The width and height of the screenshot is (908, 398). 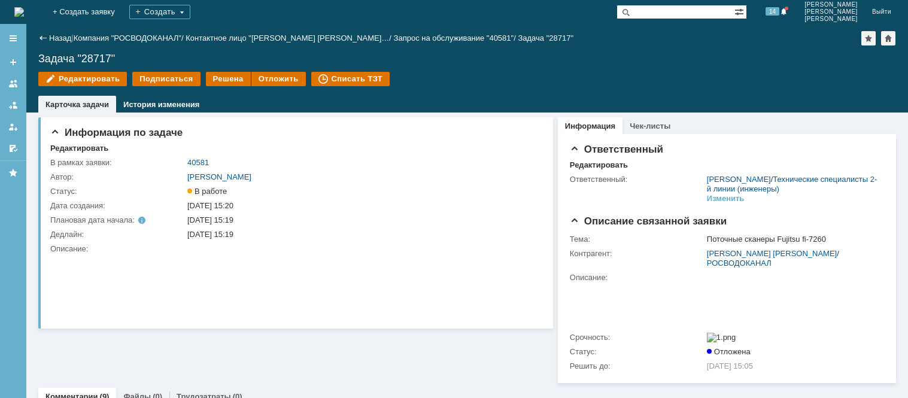 I want to click on a: Чек-листы, so click(x=650, y=126).